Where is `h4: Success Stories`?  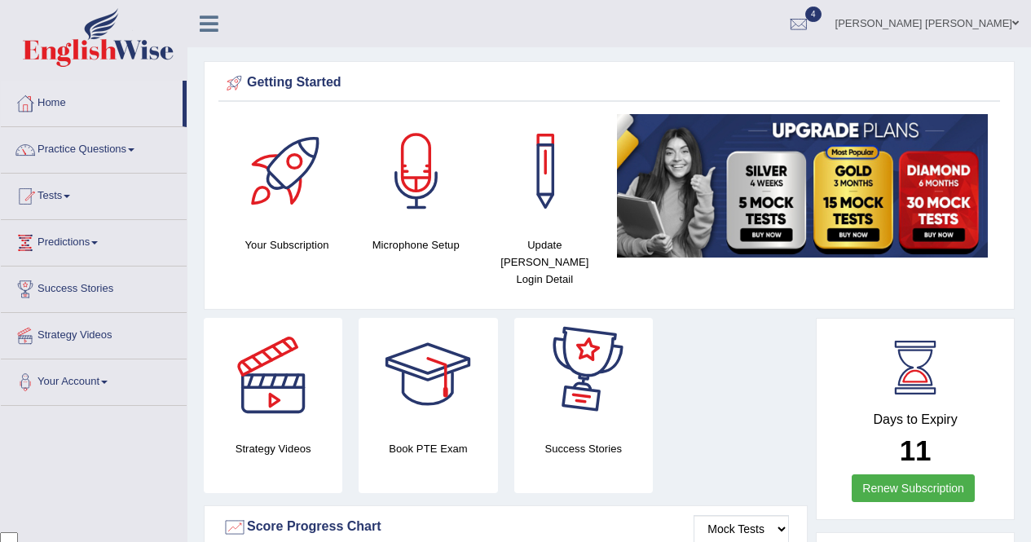 h4: Success Stories is located at coordinates (584, 448).